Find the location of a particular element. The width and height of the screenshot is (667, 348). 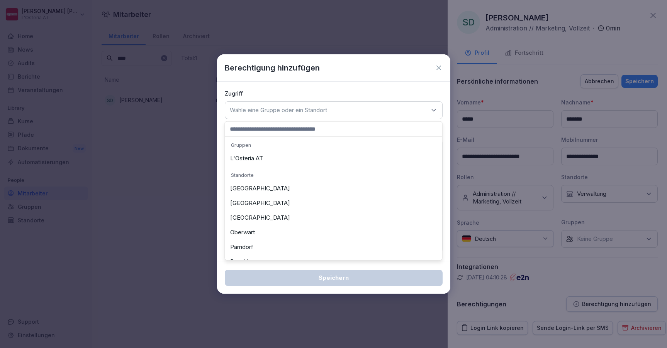

p: Wähle eine Gruppe oder ein Standort is located at coordinates (278, 110).